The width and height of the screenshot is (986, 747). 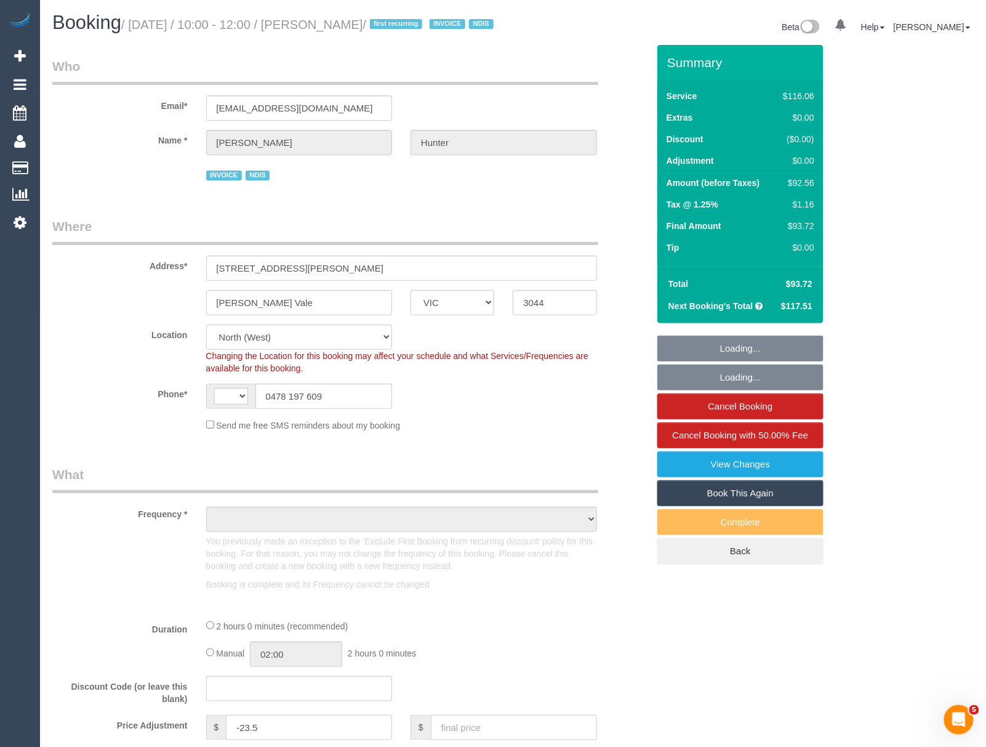 I want to click on label: Name *, so click(x=120, y=138).